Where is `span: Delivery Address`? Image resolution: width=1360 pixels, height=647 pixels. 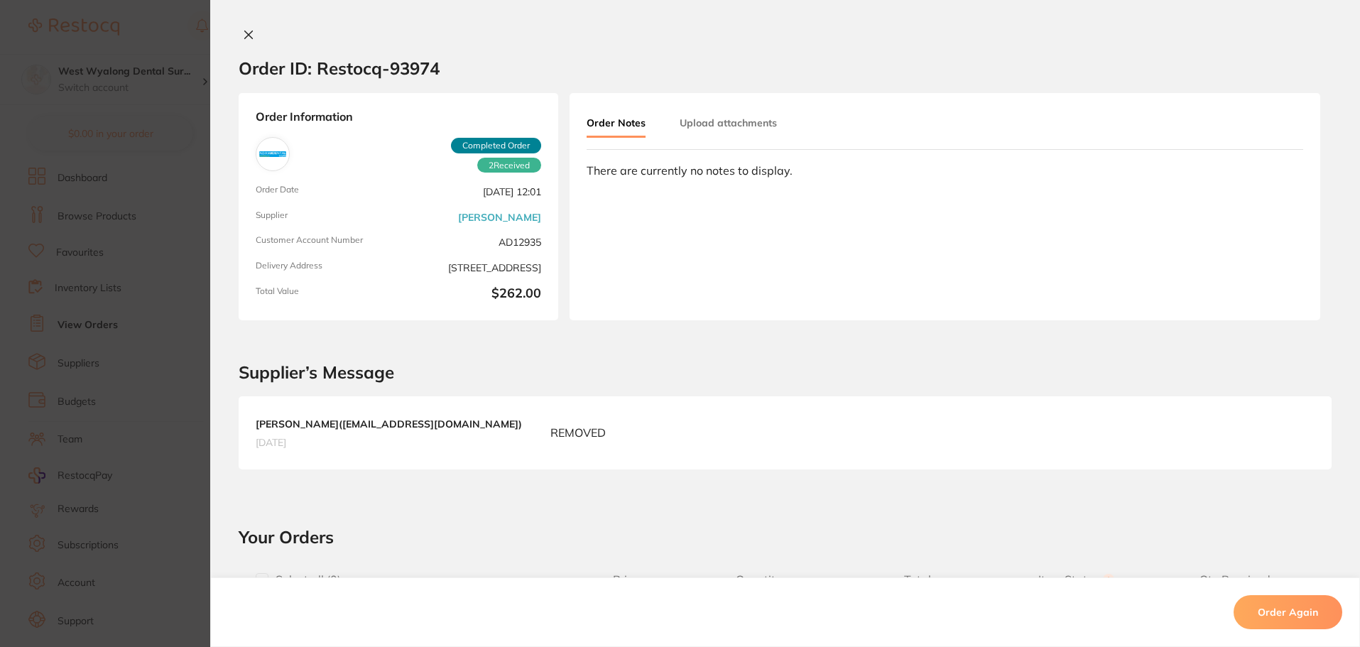
span: Delivery Address is located at coordinates (324, 268).